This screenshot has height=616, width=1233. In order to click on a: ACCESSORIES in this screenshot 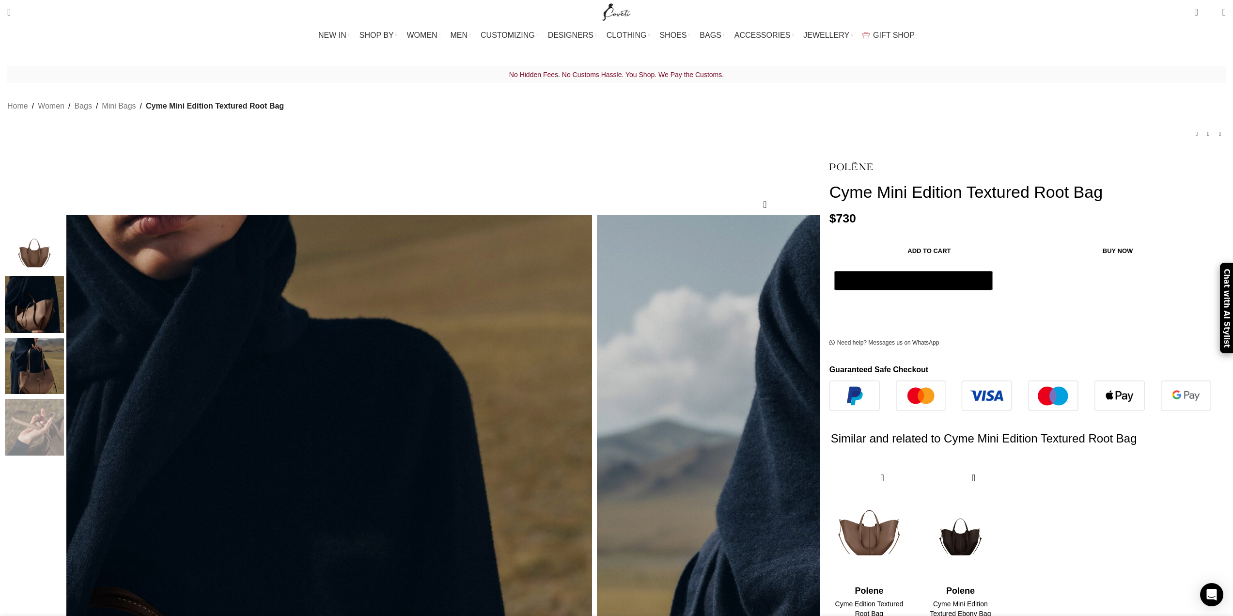, I will do `click(764, 35)`.